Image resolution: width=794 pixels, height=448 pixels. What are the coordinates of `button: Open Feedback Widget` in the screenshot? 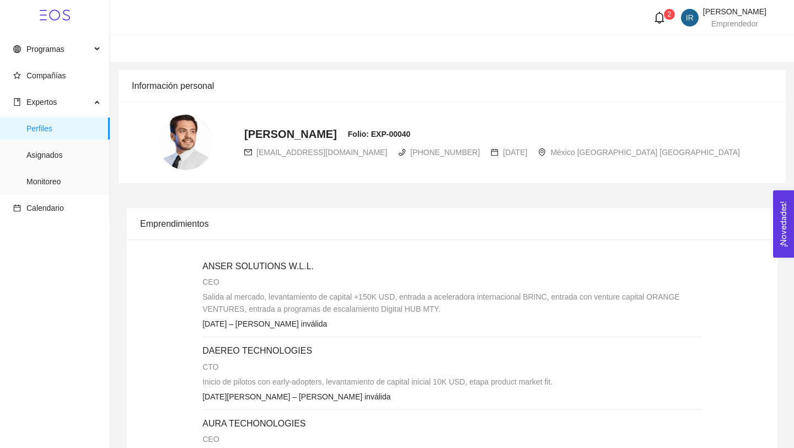 It's located at (784, 224).